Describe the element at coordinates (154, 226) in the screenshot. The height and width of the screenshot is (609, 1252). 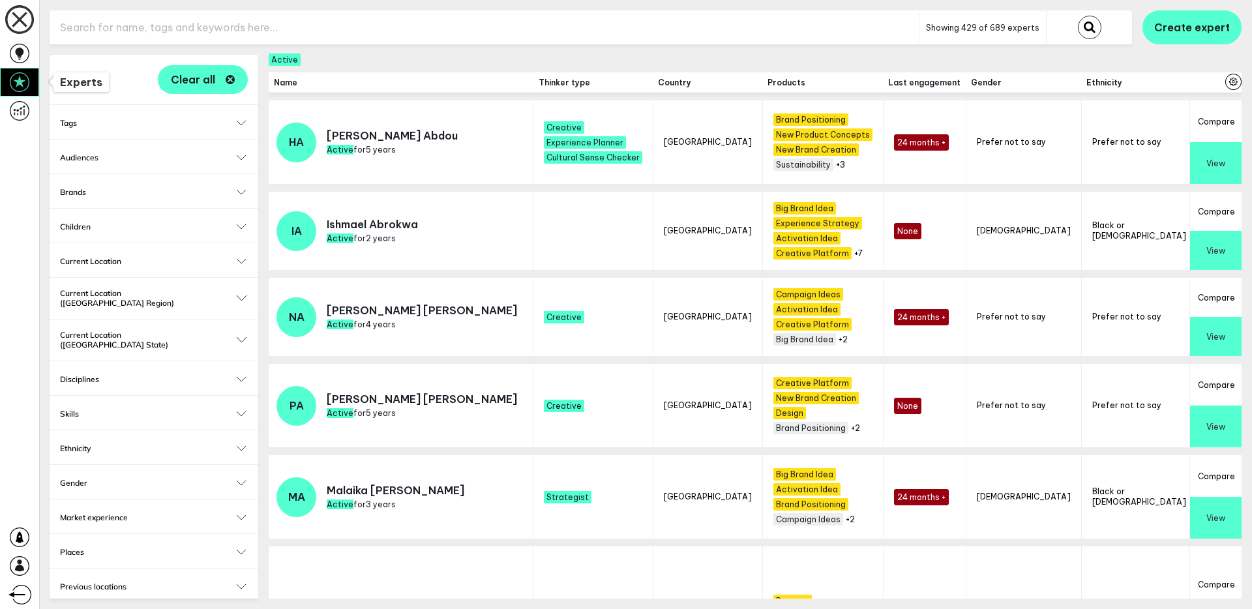
I see `h2: Children` at that location.